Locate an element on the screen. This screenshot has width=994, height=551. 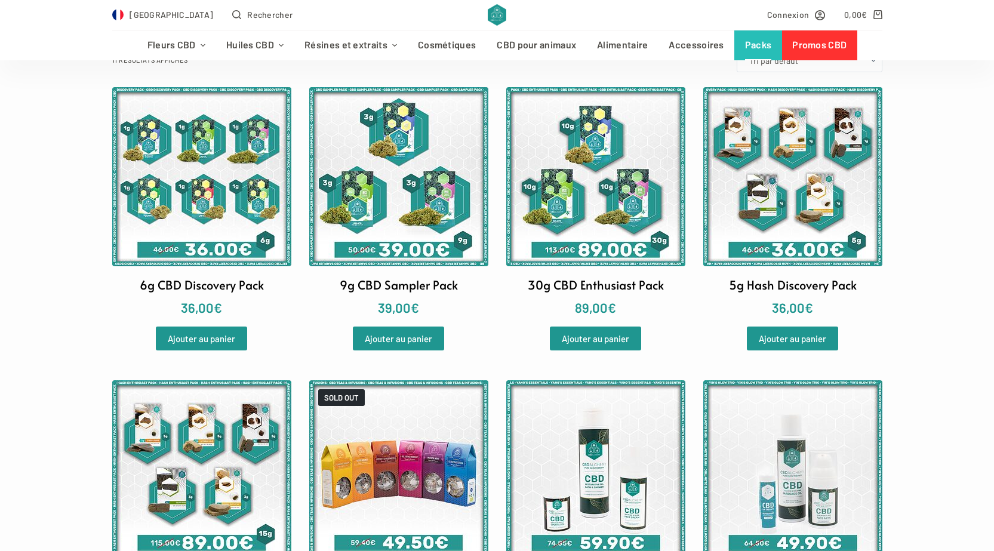
nav: Menu d’en-tête is located at coordinates (496, 45).